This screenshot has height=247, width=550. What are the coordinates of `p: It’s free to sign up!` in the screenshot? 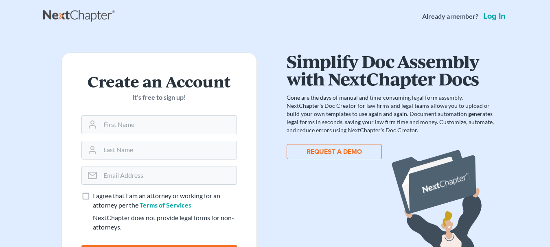 It's located at (159, 97).